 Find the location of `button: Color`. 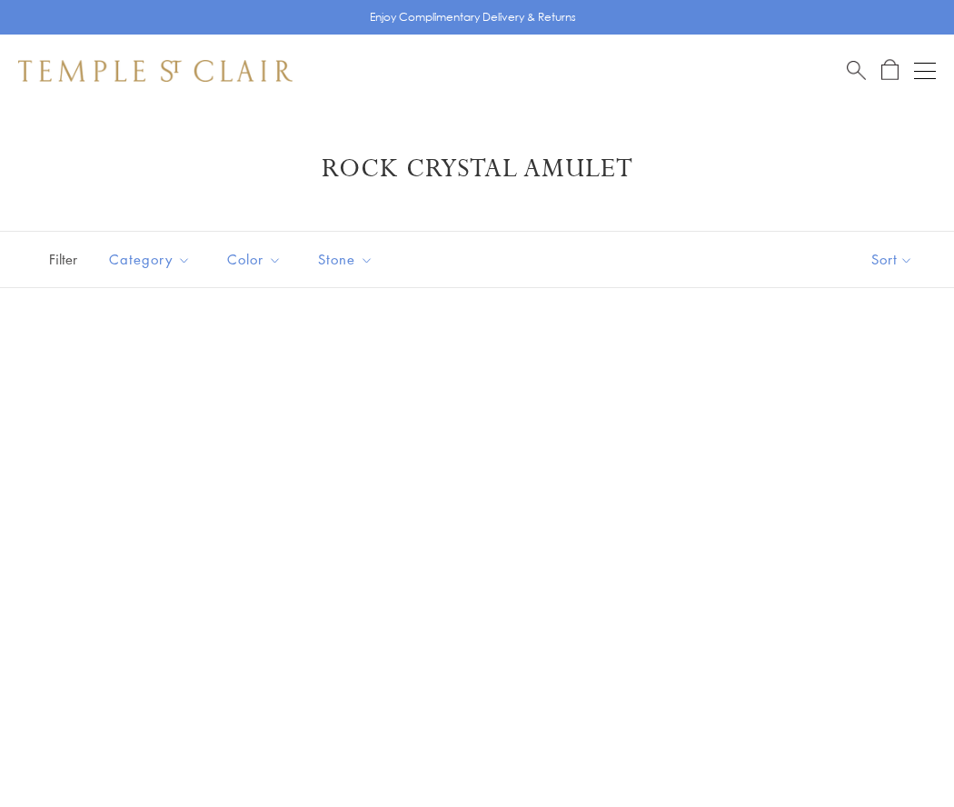

button: Color is located at coordinates (254, 259).